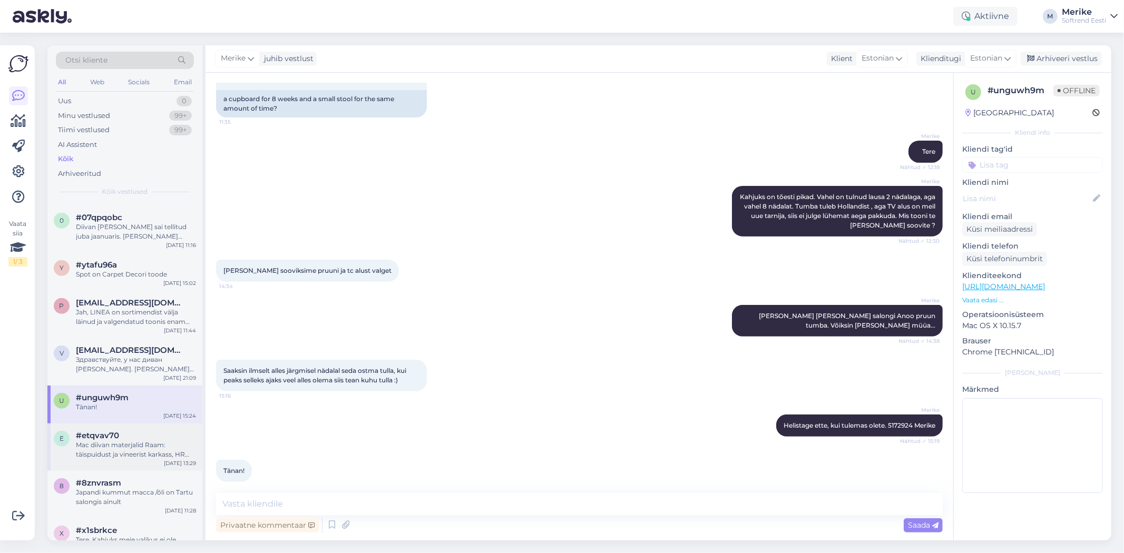 This screenshot has width=1124, height=553. I want to click on div: Spot on Carpet Decori toode, so click(136, 275).